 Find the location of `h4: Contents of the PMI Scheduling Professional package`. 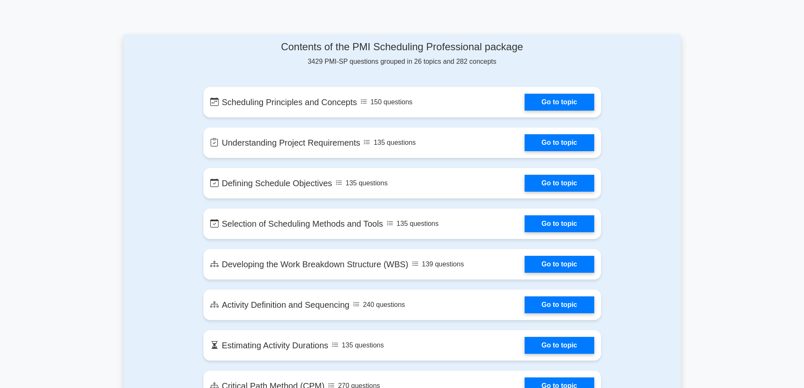

h4: Contents of the PMI Scheduling Professional package is located at coordinates (402, 47).